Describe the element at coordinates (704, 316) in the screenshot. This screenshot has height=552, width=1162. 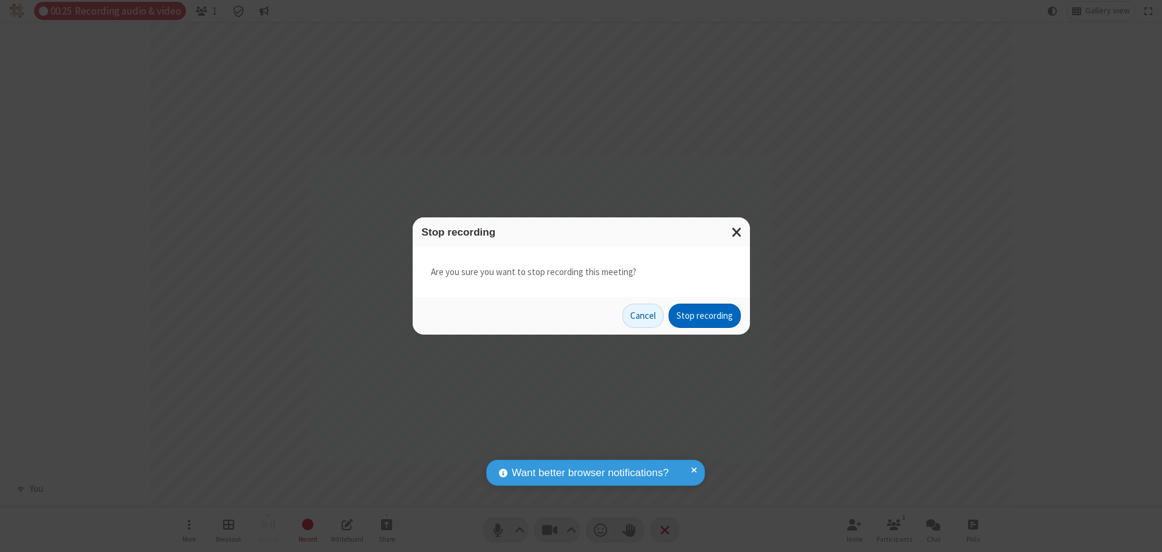
I see `button: Stop recording` at that location.